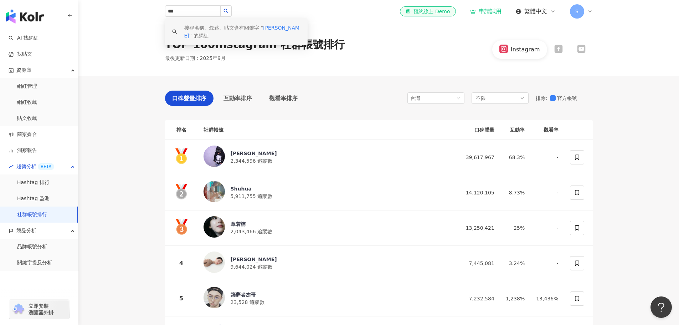  What do you see at coordinates (25, 16) in the screenshot?
I see `img: logo` at bounding box center [25, 16].